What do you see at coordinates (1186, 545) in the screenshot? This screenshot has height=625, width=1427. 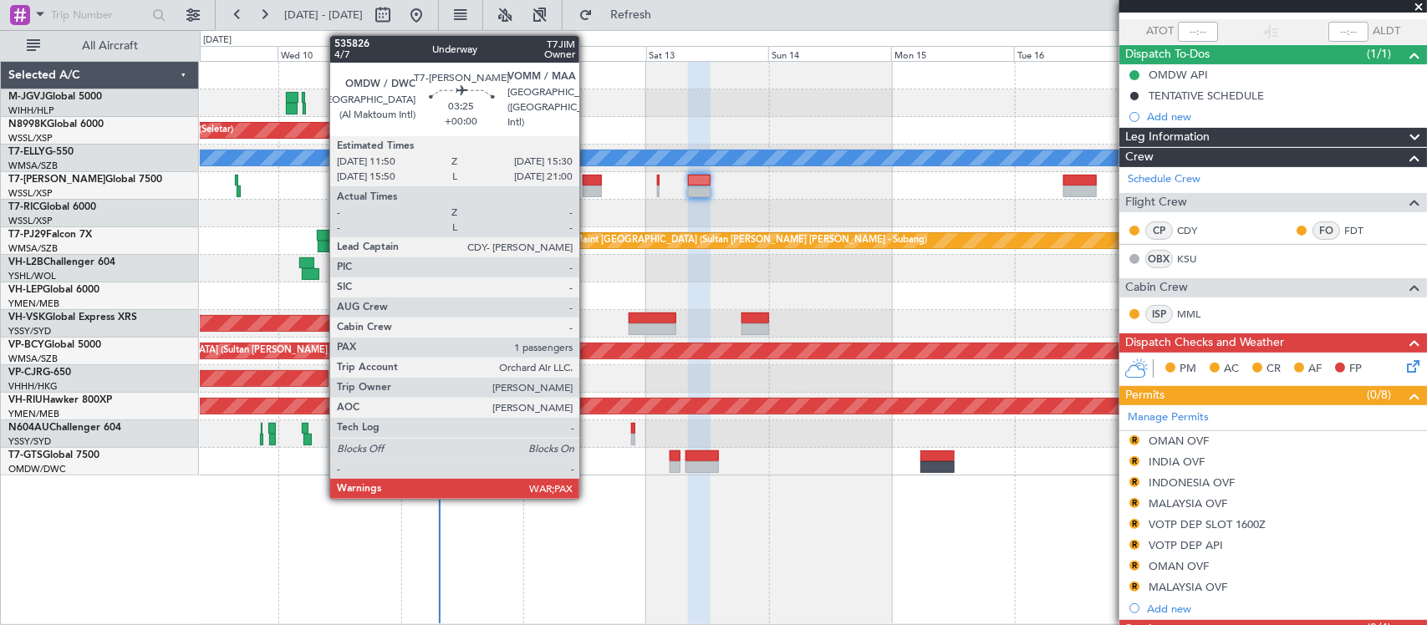 I see `div: VOTP DEP API` at bounding box center [1186, 545].